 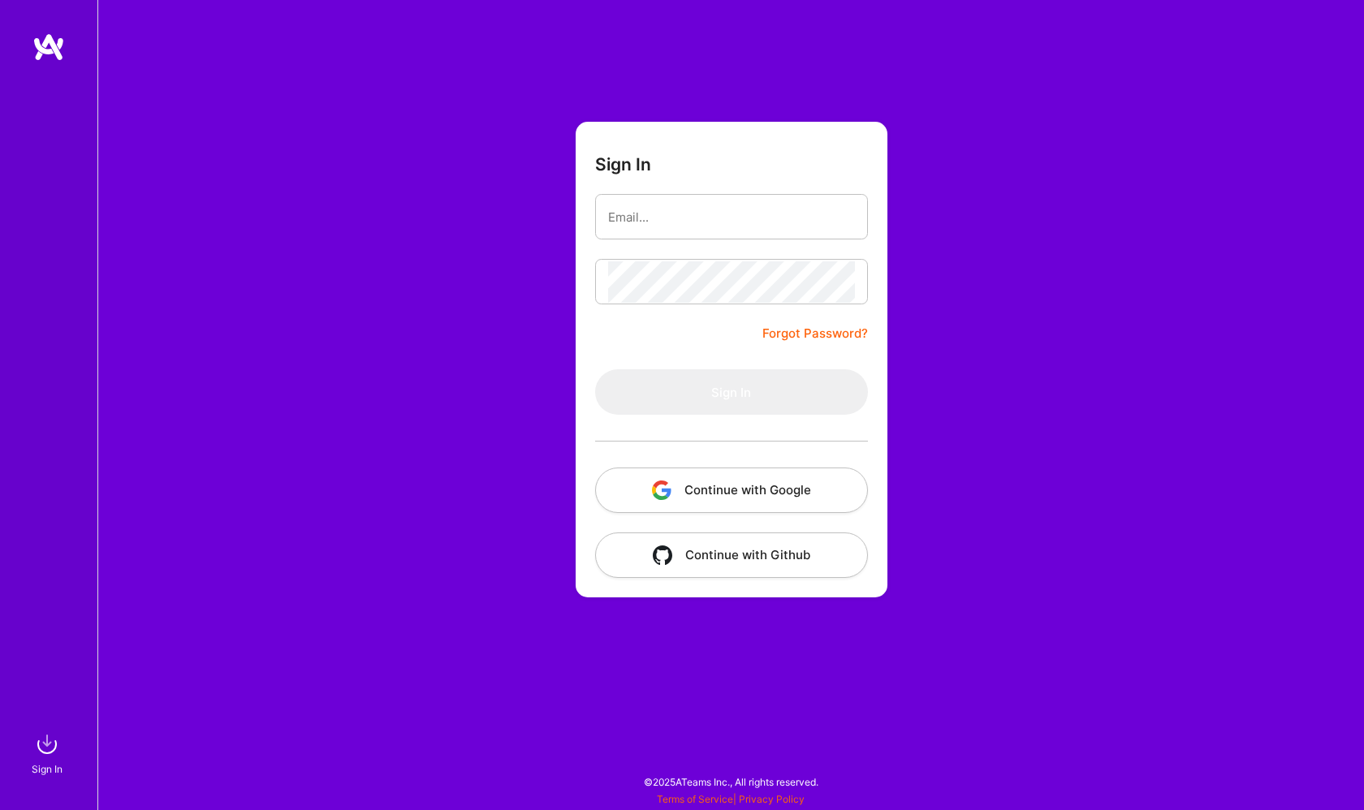 What do you see at coordinates (731, 555) in the screenshot?
I see `button: Continue with Github` at bounding box center [731, 555].